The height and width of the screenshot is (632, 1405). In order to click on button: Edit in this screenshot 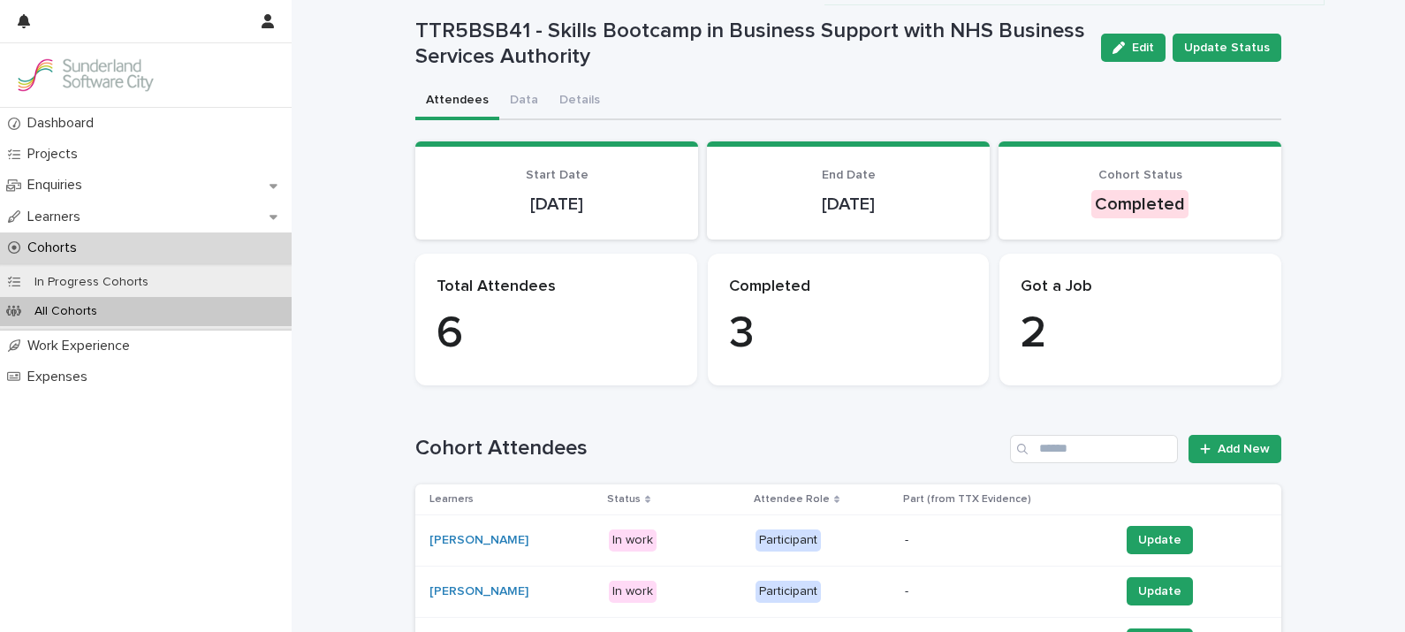, I will do `click(1133, 48)`.